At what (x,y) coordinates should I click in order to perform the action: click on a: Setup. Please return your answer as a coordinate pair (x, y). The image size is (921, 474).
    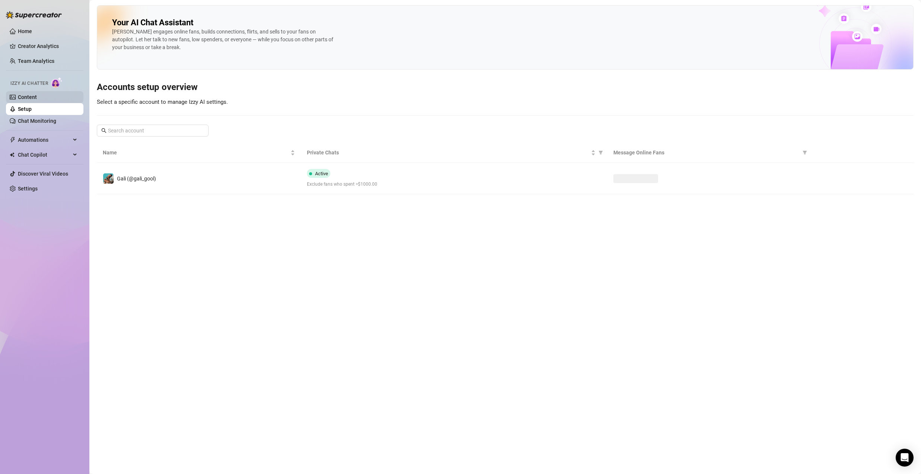
    Looking at the image, I should click on (25, 109).